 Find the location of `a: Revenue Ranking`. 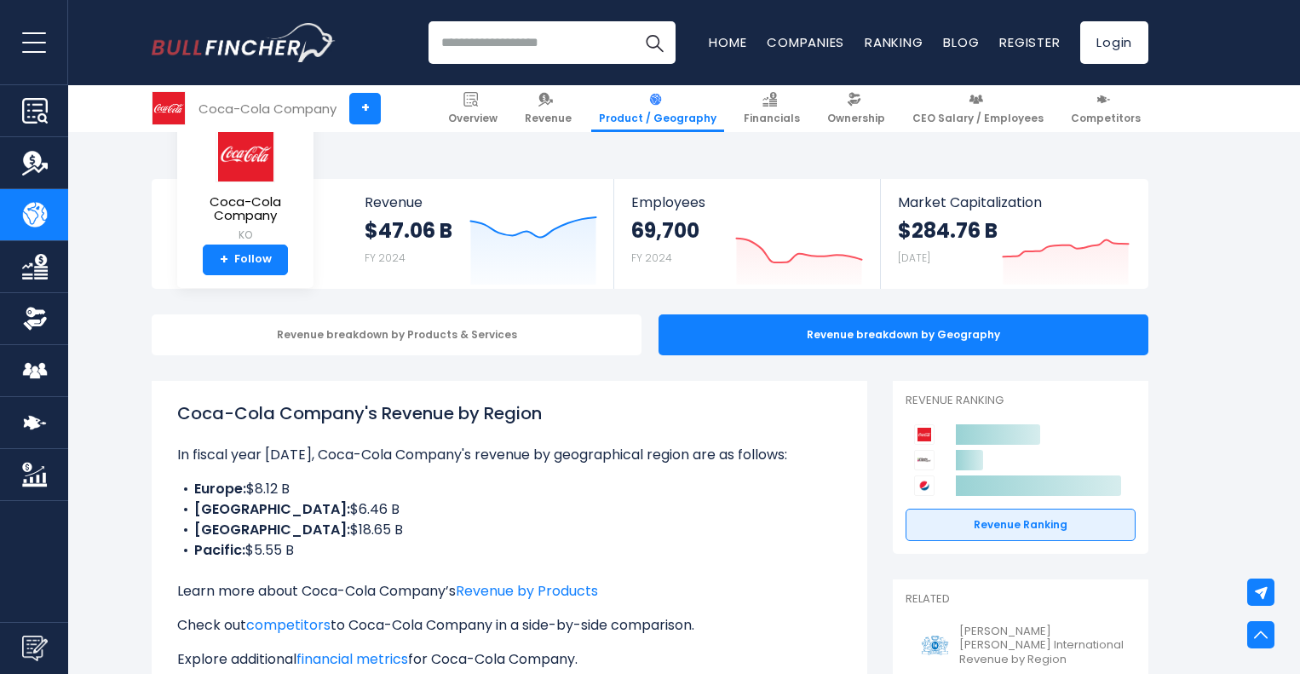

a: Revenue Ranking is located at coordinates (1020, 525).